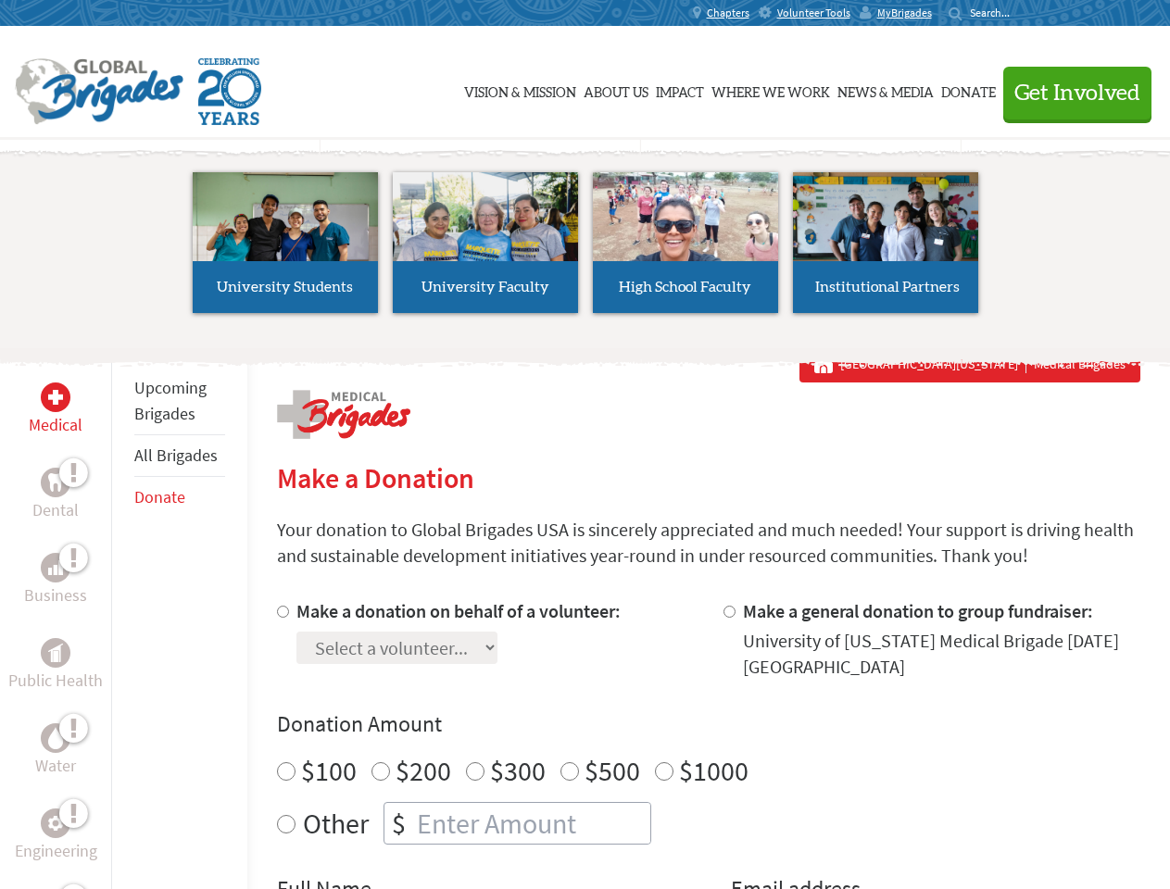 This screenshot has width=1170, height=889. What do you see at coordinates (886, 233) in the screenshot?
I see `img: menu_brigades_submenu_4.jpg` at bounding box center [886, 233].